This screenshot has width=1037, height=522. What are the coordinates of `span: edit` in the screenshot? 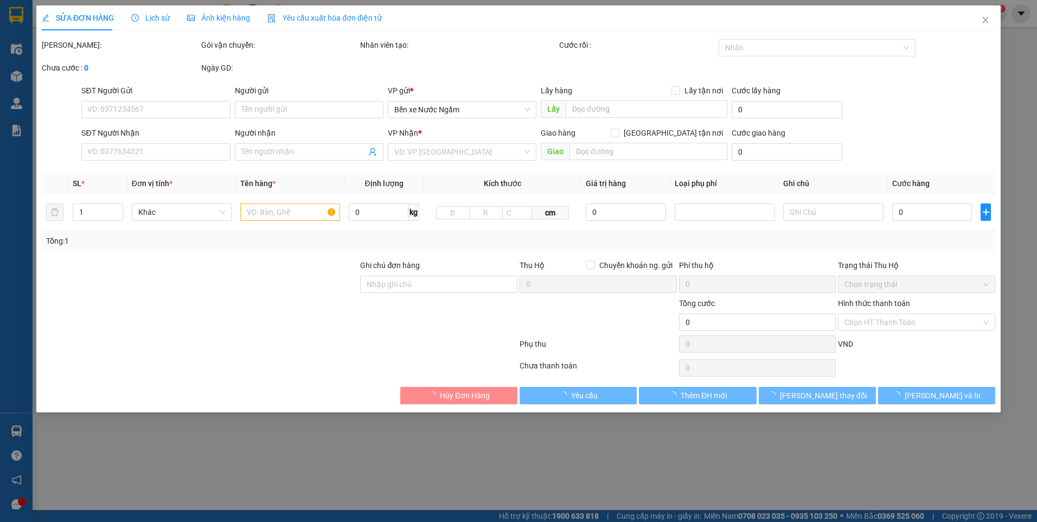 It's located at (46, 18).